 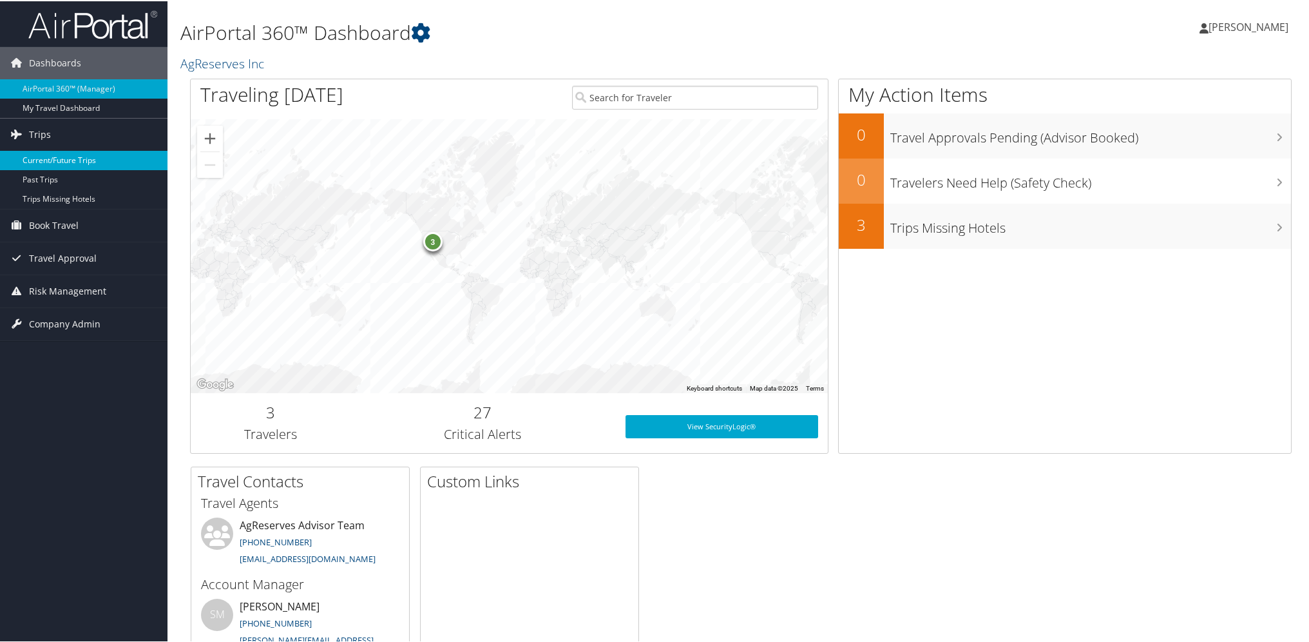 I want to click on a: AgReserves Inc, so click(x=224, y=62).